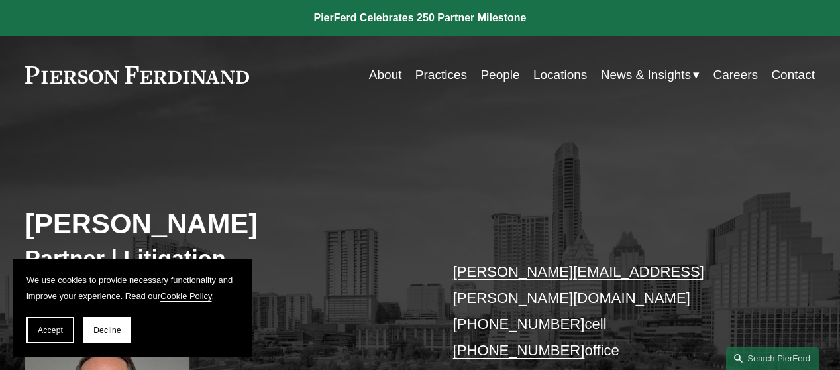 This screenshot has height=370, width=840. What do you see at coordinates (386, 75) in the screenshot?
I see `a: About` at bounding box center [386, 75].